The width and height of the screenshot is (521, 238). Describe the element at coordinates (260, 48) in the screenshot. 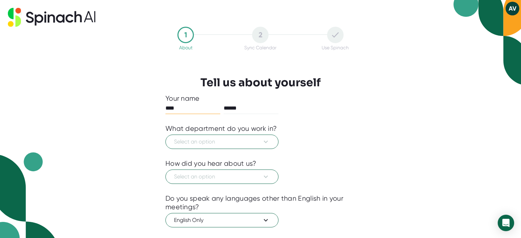

I see `div: Sync Calendar` at that location.